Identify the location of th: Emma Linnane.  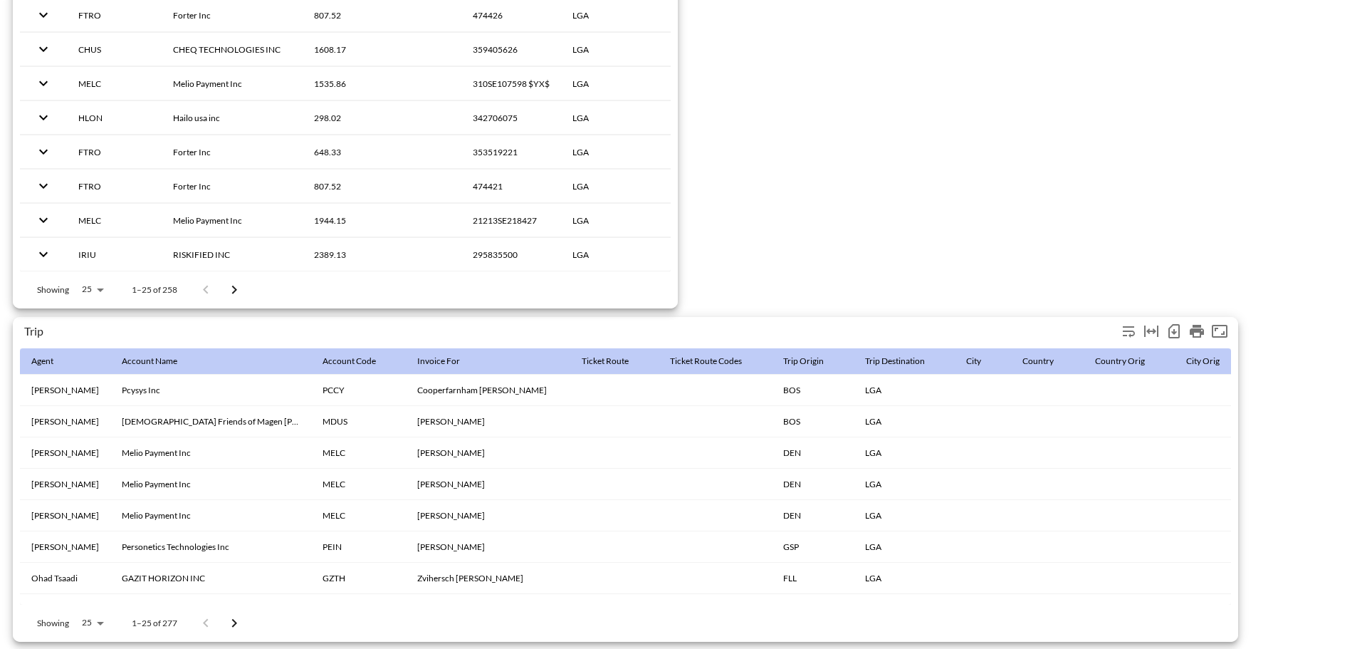
(488, 610).